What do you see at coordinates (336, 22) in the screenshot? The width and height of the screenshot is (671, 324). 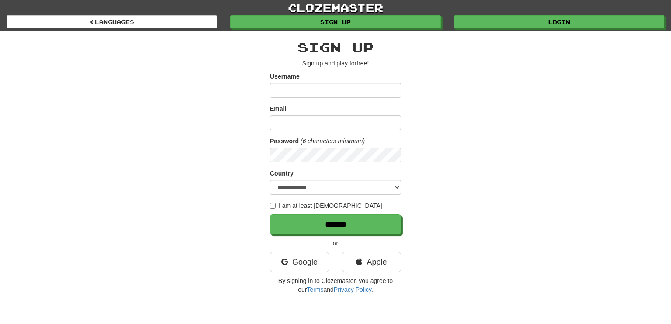 I see `a: Sign up` at bounding box center [336, 22].